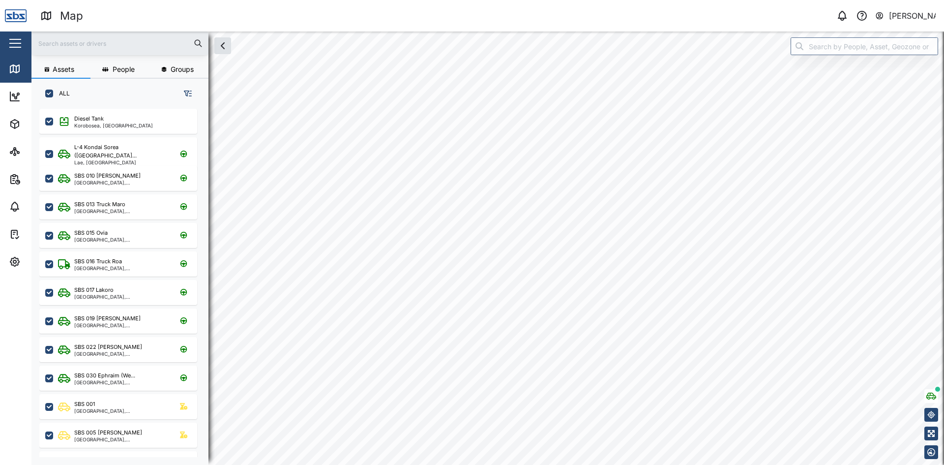  I want to click on span: Assets, so click(63, 69).